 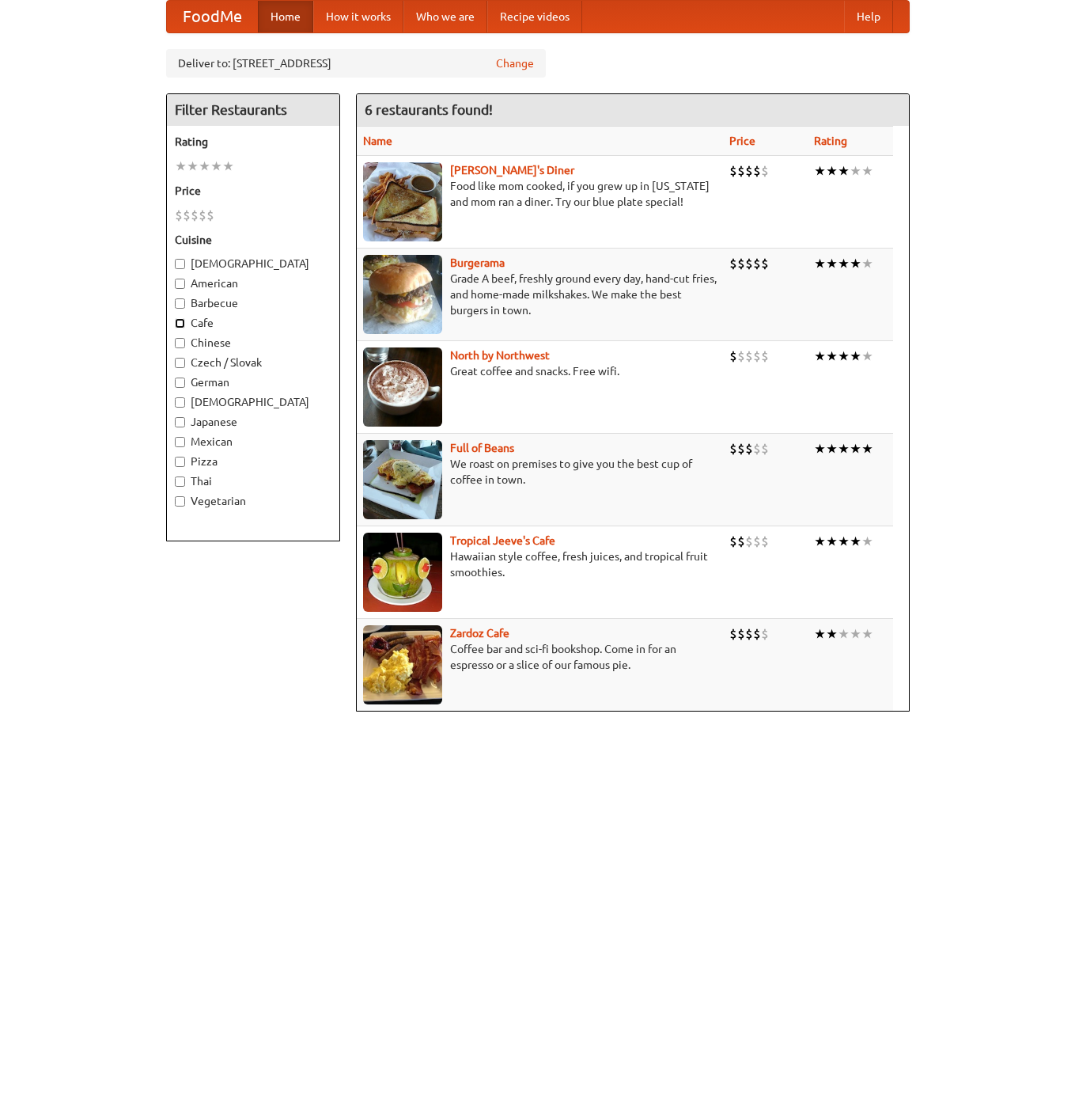 I want to click on input: Mexican, so click(x=179, y=441).